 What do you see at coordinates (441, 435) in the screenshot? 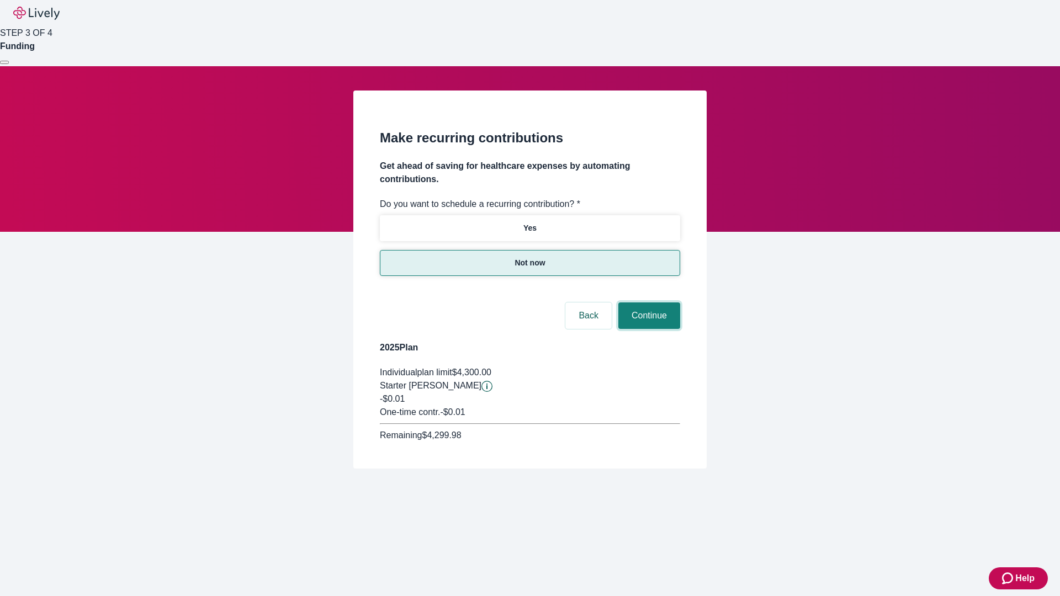
I see `span: $4,299.98` at bounding box center [441, 435].